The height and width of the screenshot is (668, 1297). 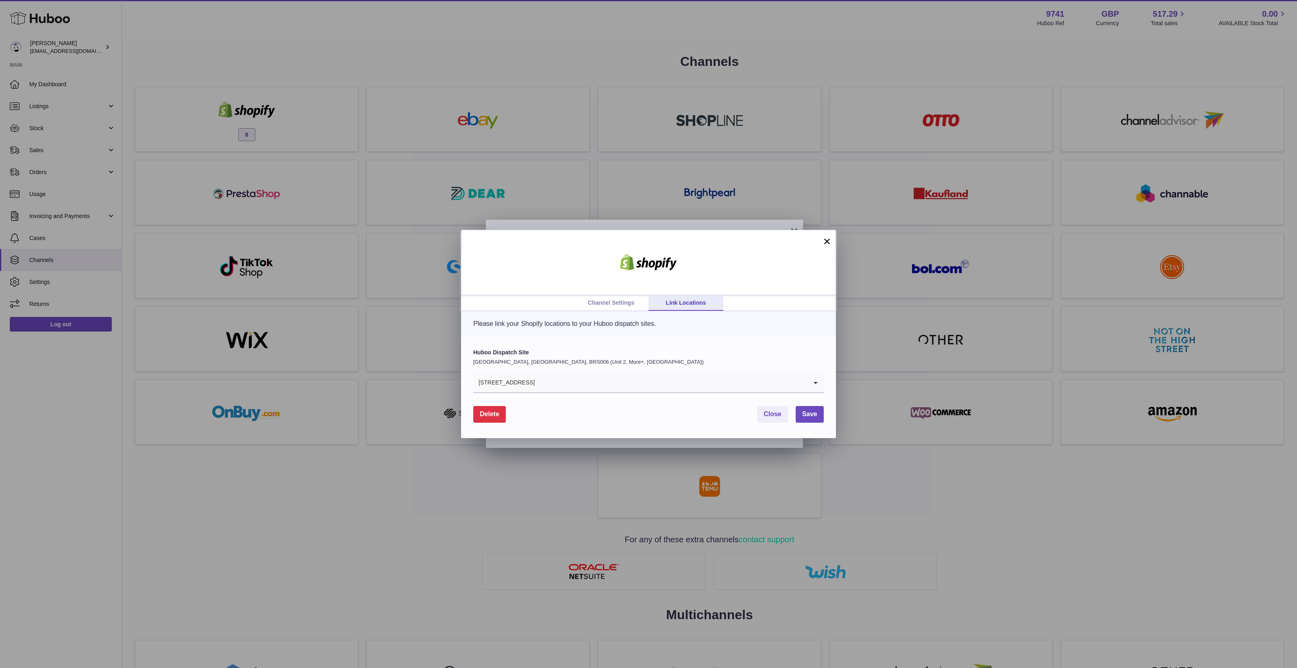 What do you see at coordinates (649, 262) in the screenshot?
I see `img: shopify` at bounding box center [649, 262].